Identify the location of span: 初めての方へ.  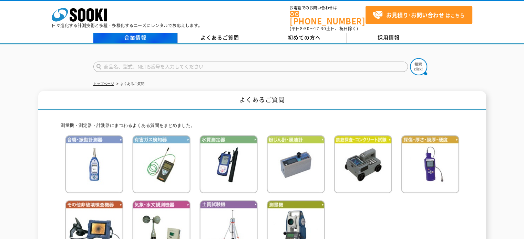
(304, 38).